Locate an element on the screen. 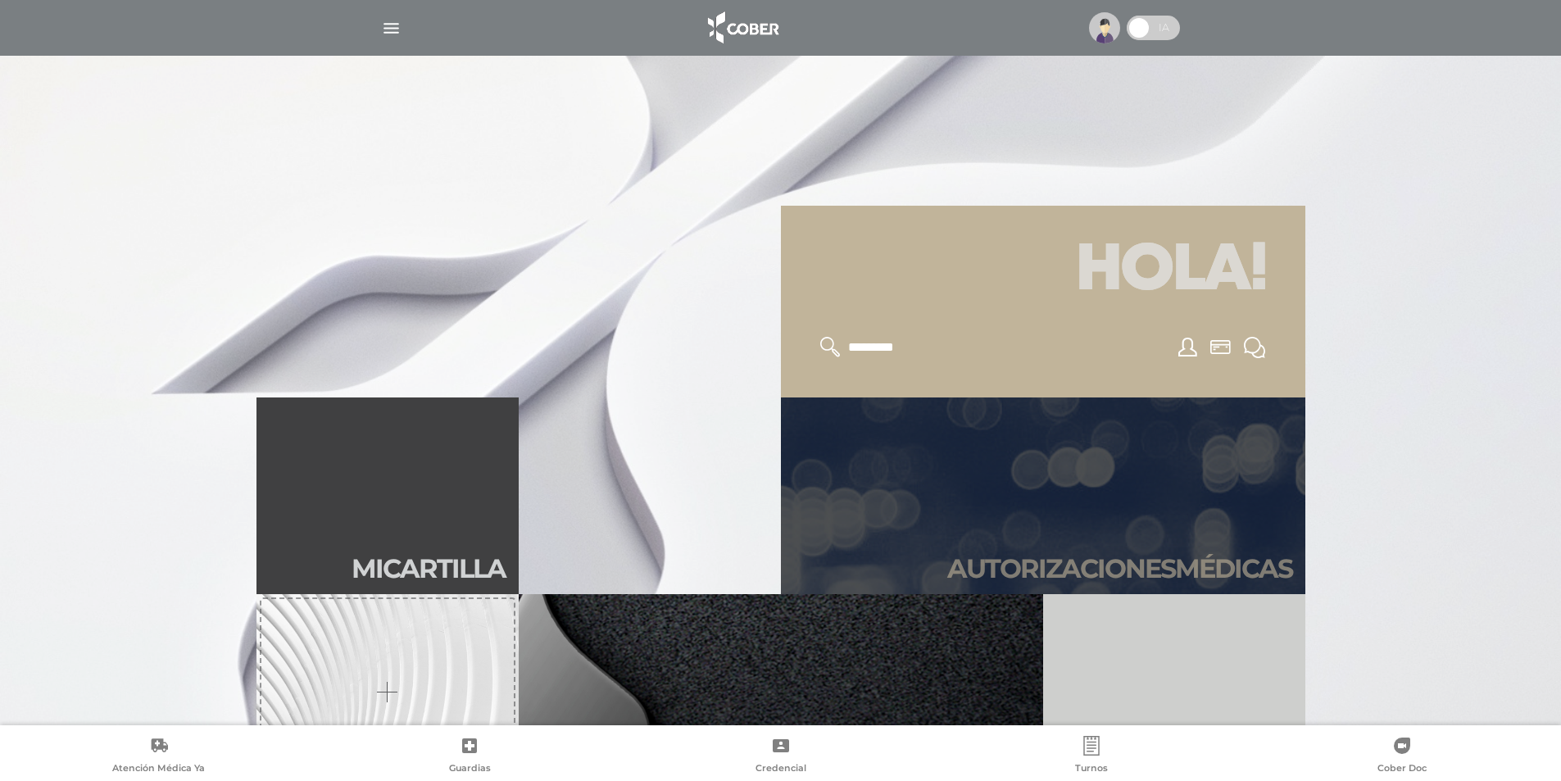  span: Atención Médica Ya is located at coordinates (158, 769).